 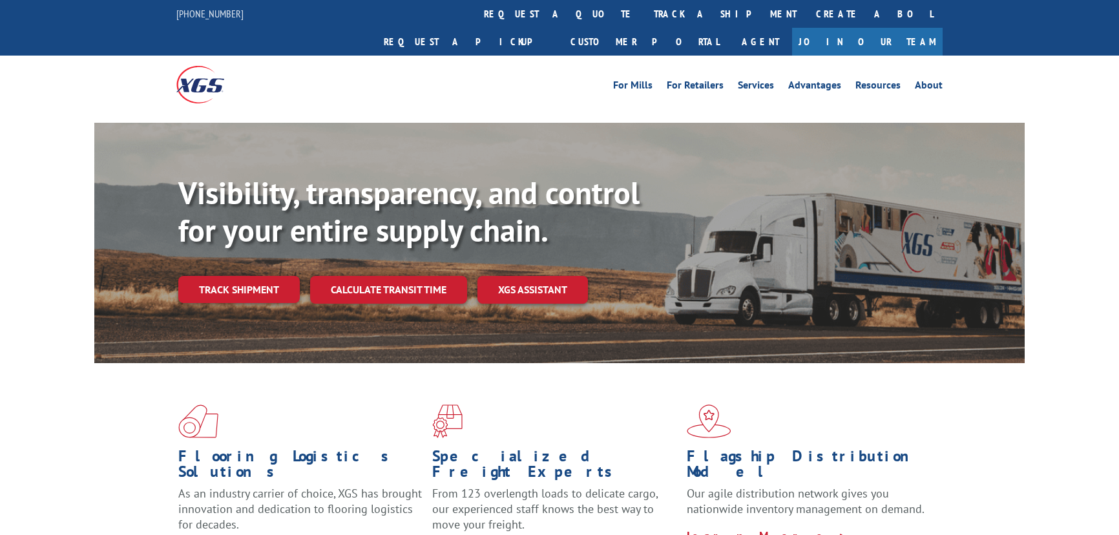 What do you see at coordinates (806, 501) in the screenshot?
I see `span: Our agile distribution network gives you nationwide inventory management on demand.` at bounding box center [806, 501].